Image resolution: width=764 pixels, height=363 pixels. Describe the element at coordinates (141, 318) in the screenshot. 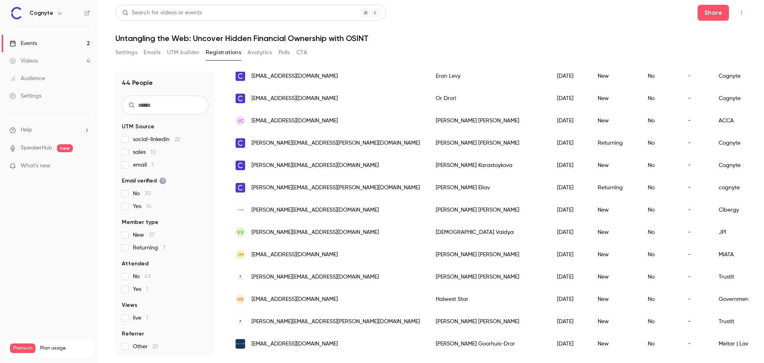

I see `span: live` at that location.